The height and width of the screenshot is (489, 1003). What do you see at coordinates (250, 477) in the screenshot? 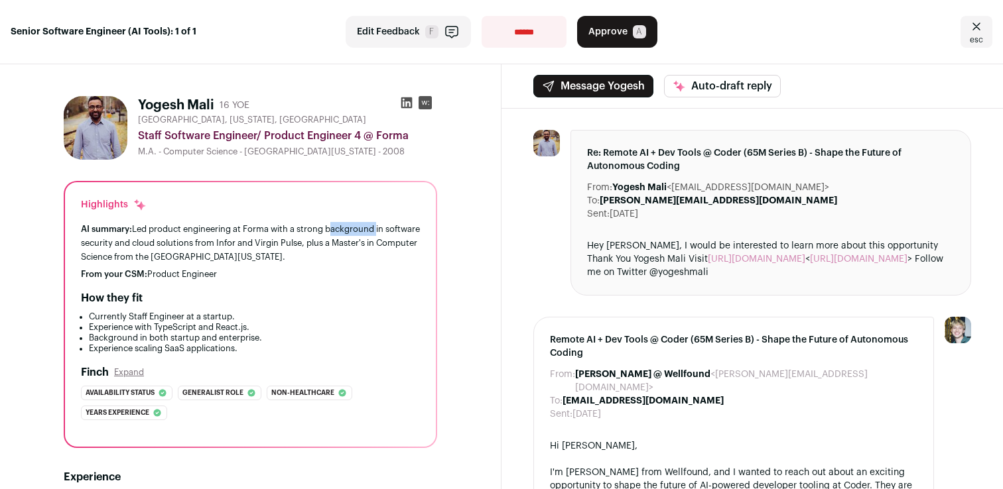
I see `h2: Experience` at bounding box center [250, 477].